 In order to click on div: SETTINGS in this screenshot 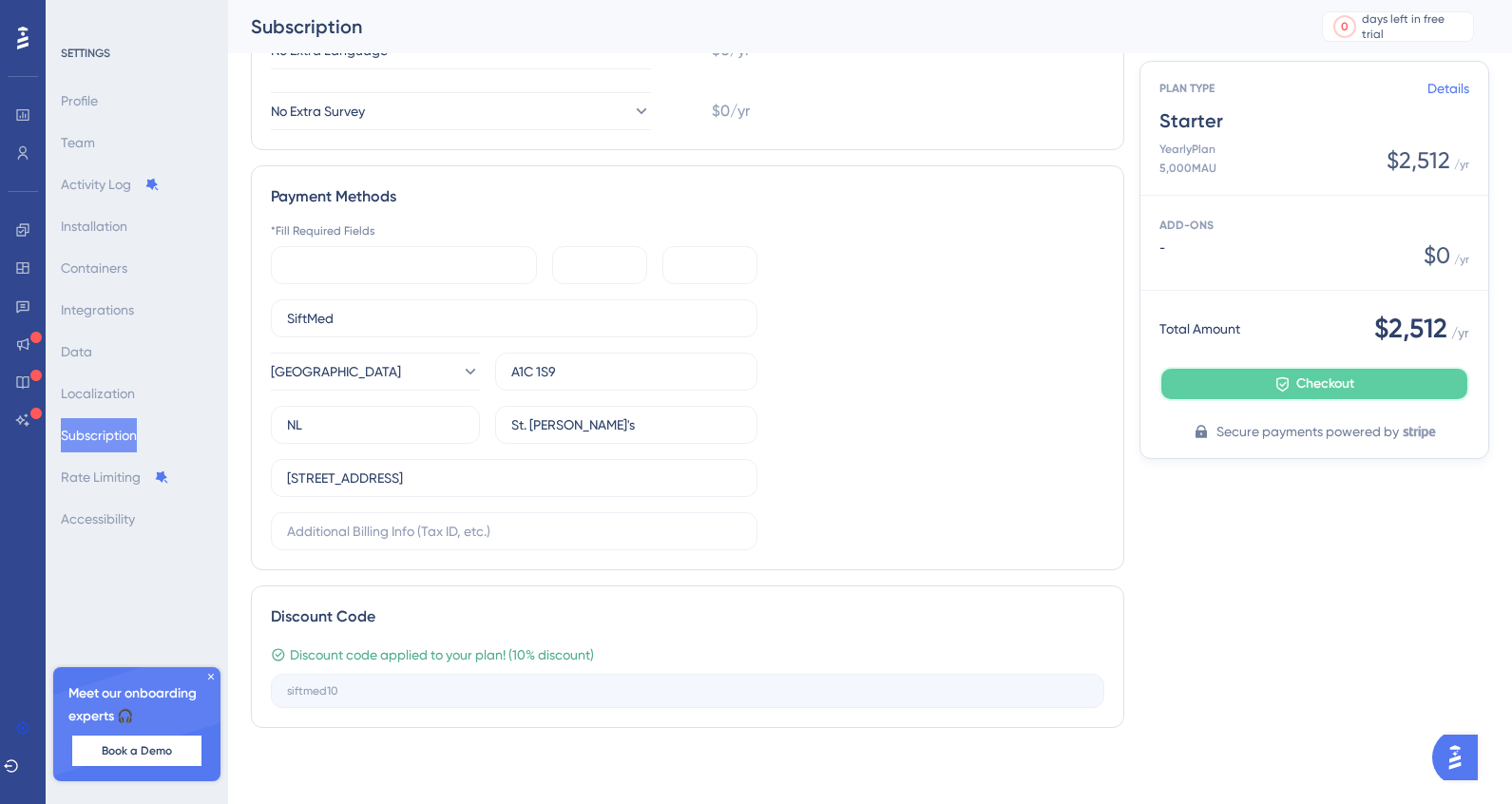, I will do `click(138, 53)`.